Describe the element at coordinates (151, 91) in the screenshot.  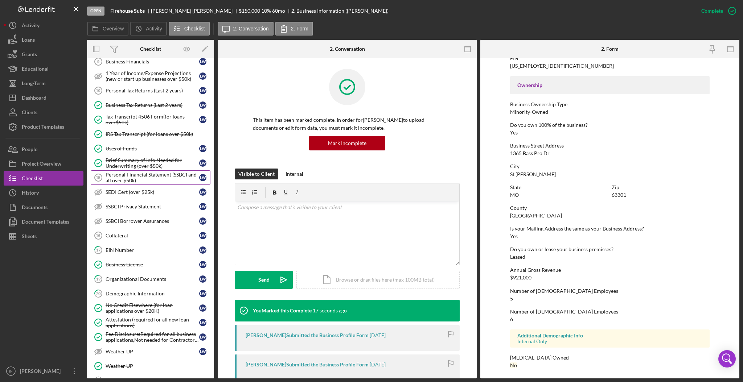
I see `a: 10Personal Tax Returns (Last 2 years)LW` at that location.